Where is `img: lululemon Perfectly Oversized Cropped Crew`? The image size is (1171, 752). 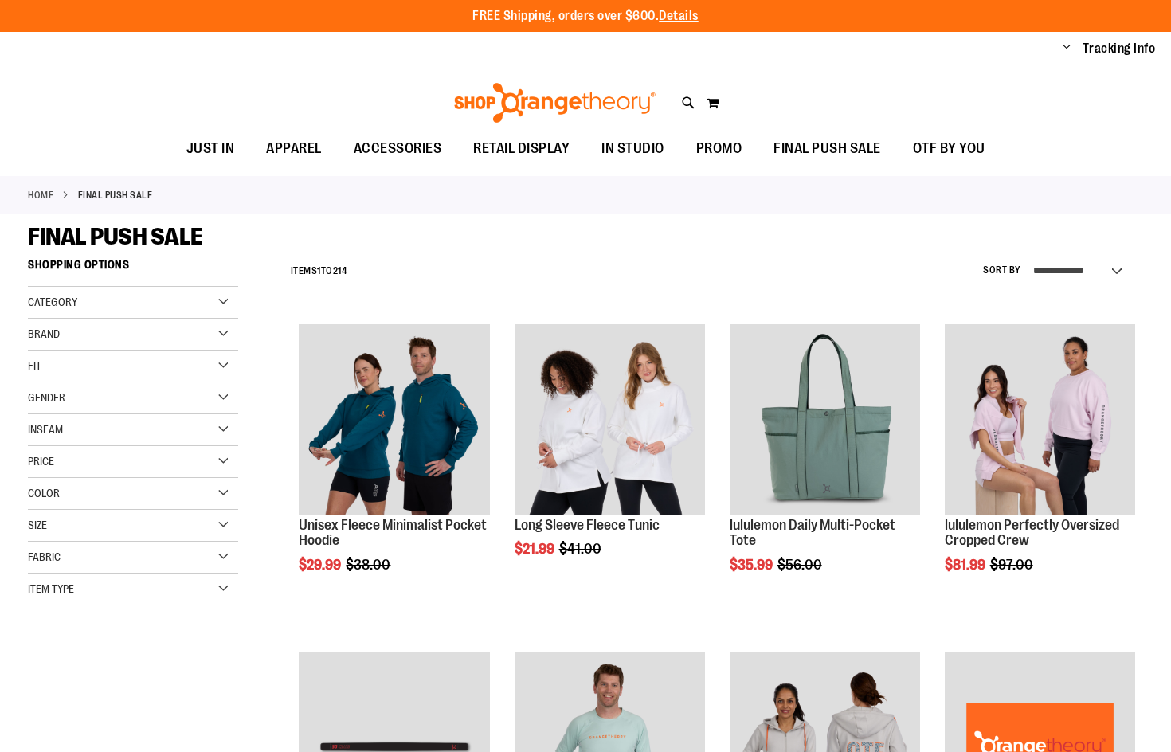
img: lululemon Perfectly Oversized Cropped Crew is located at coordinates (1040, 419).